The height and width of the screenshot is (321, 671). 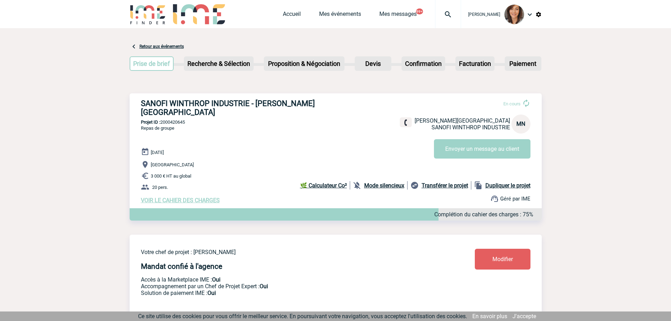 What do you see at coordinates (423, 63) in the screenshot?
I see `p: Confirmation` at bounding box center [423, 63].